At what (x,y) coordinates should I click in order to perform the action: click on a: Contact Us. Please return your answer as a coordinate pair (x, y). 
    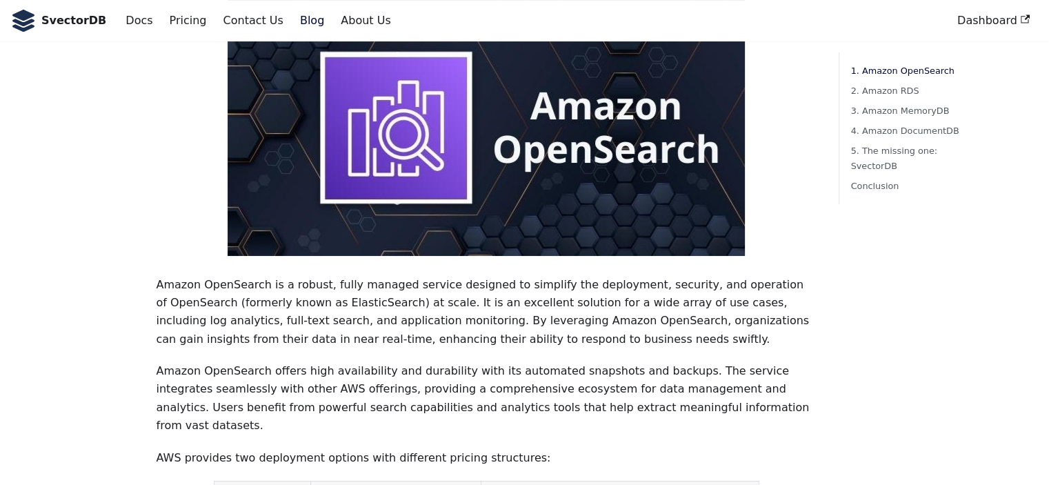
    Looking at the image, I should click on (252, 21).